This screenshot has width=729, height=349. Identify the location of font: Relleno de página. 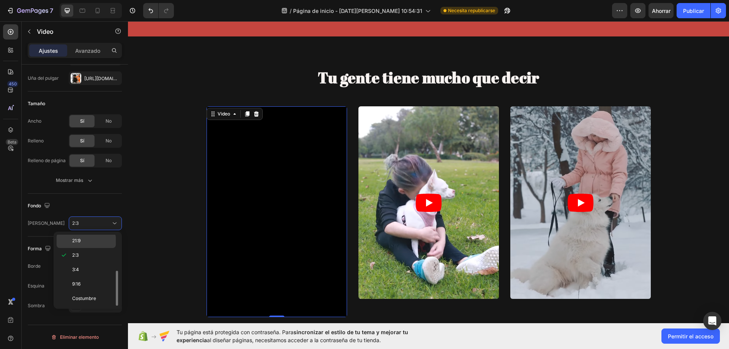
(47, 160).